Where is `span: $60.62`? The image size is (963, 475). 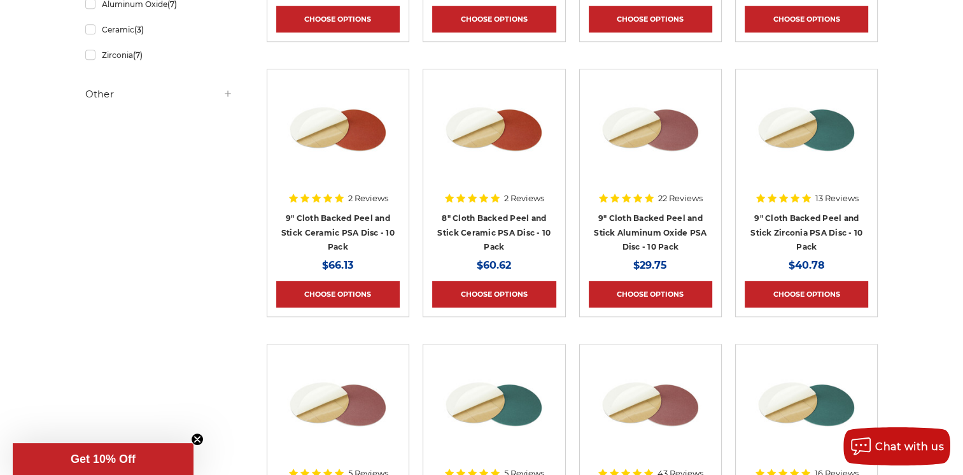
span: $60.62 is located at coordinates (494, 265).